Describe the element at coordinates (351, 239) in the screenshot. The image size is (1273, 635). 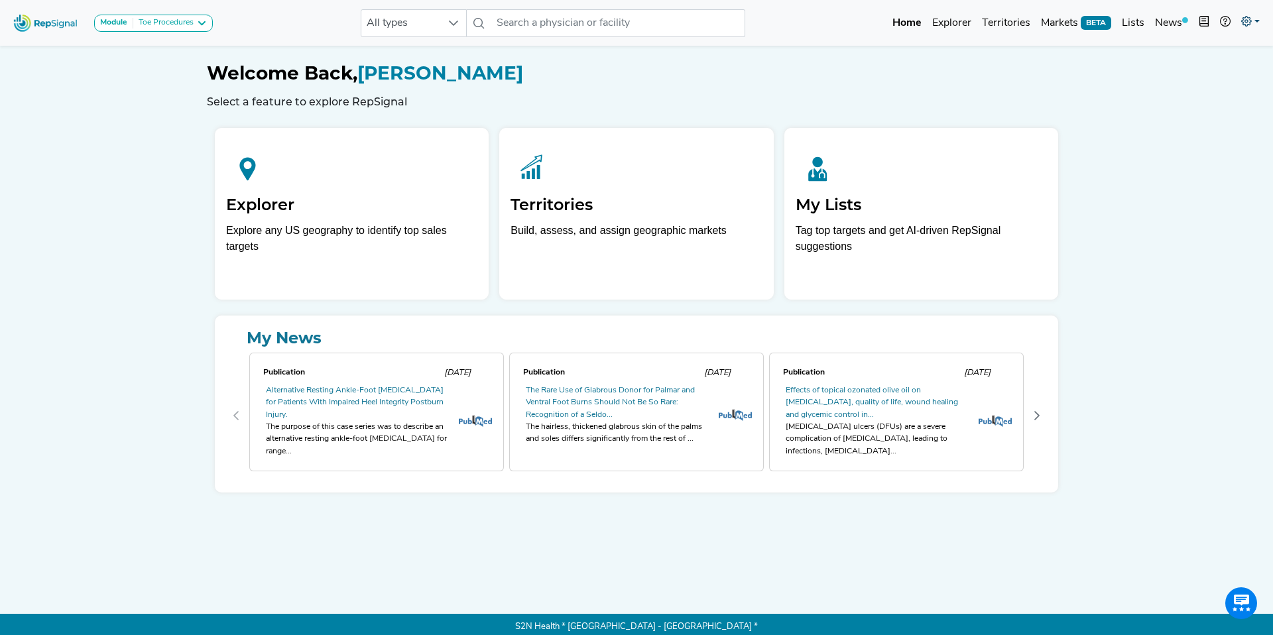
I see `div: Explore any US geography to identify top sales targets` at that location.